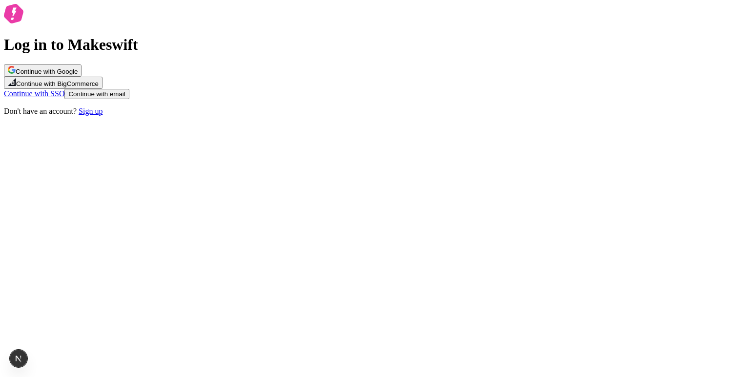  Describe the element at coordinates (369, 111) in the screenshot. I see `p: Don't have an account?` at that location.